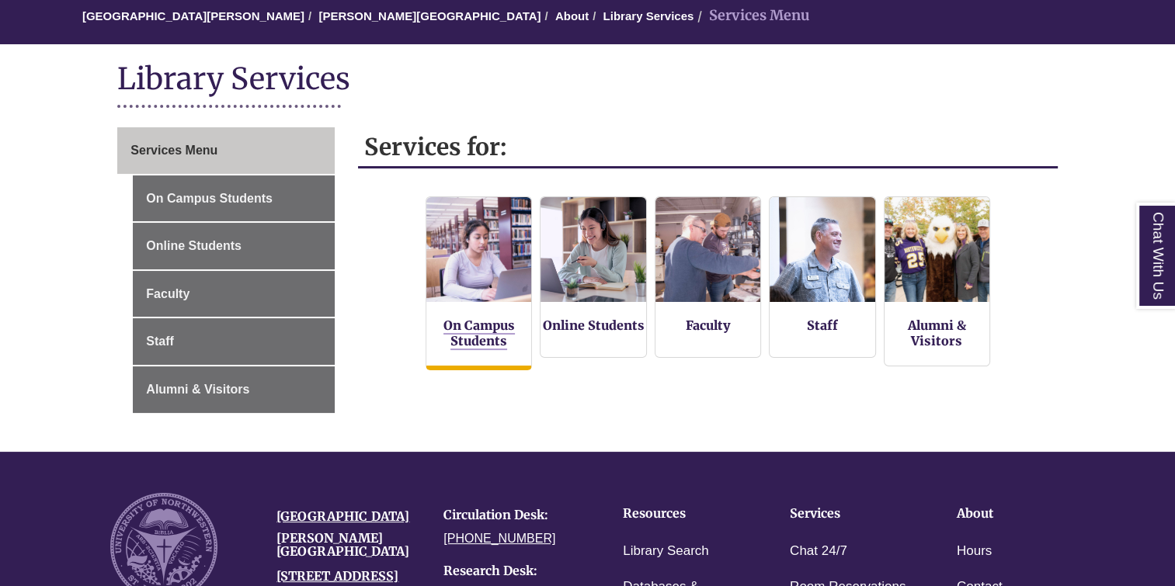 This screenshot has width=1175, height=586. I want to click on h2: Services for:, so click(707, 147).